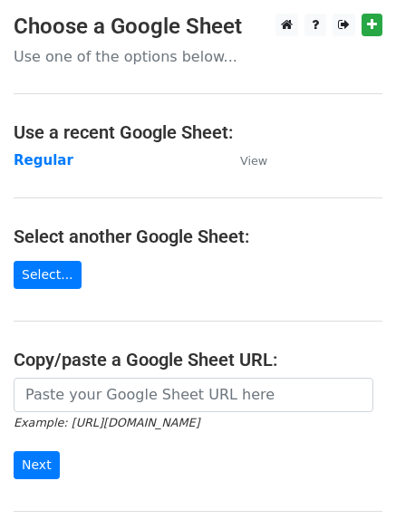 The image size is (396, 529). What do you see at coordinates (193, 395) in the screenshot?
I see `input: Paste your Google Sheet URL here` at bounding box center [193, 395].